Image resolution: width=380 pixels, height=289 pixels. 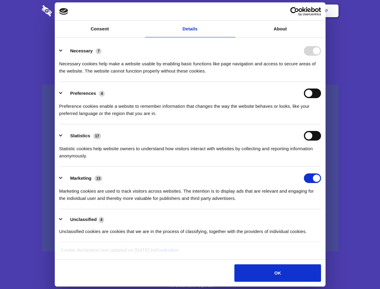 What do you see at coordinates (64, 11) in the screenshot?
I see `img: logo` at bounding box center [64, 11].